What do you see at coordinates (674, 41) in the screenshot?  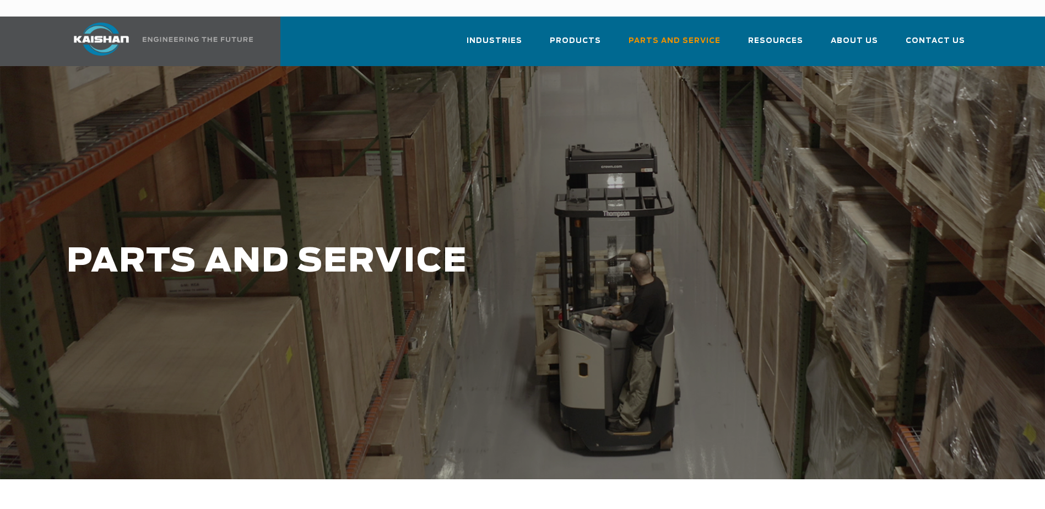 I see `span: Parts and Service` at bounding box center [674, 41].